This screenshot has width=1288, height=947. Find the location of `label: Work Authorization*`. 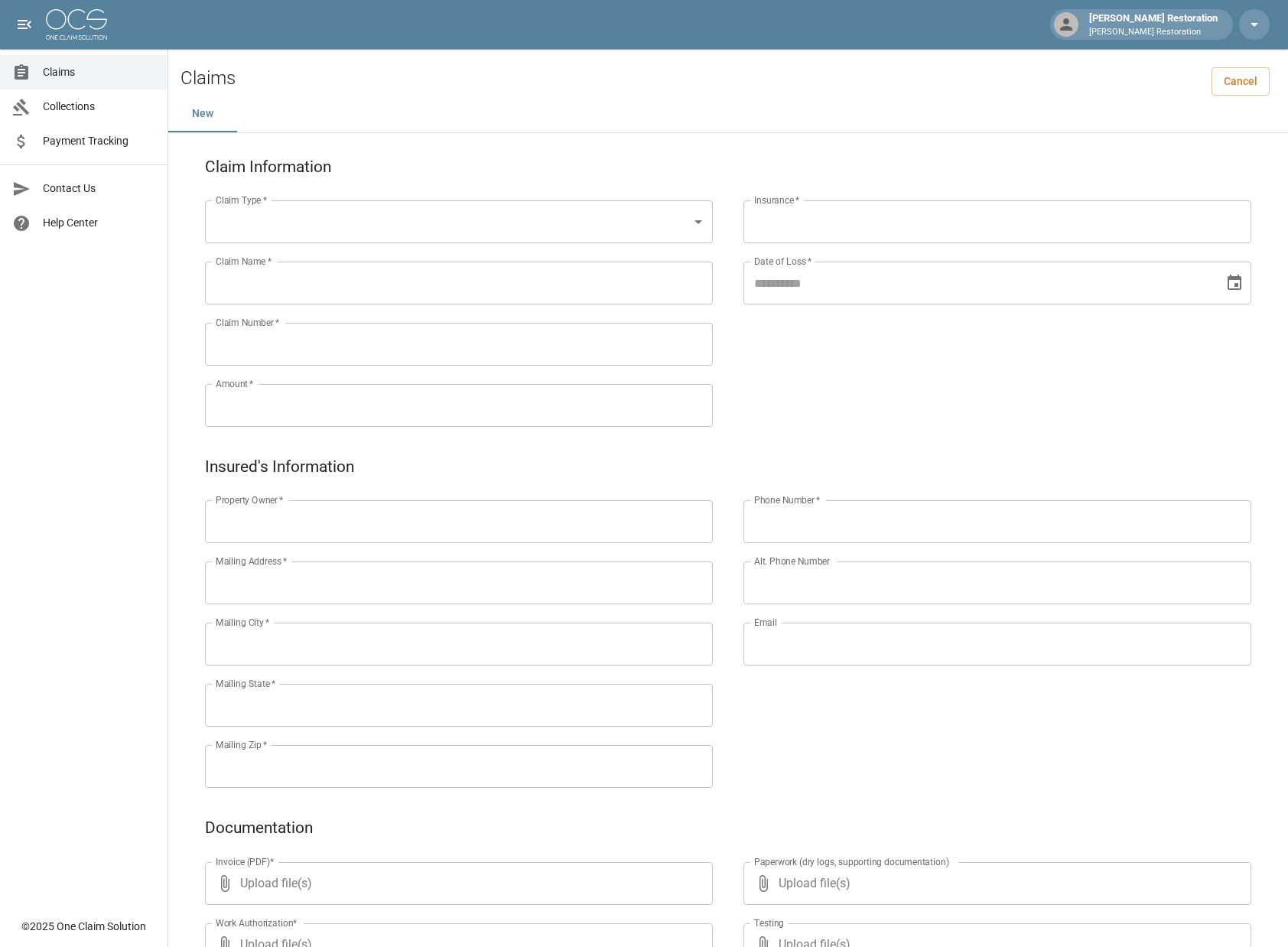

label: Work Authorization* is located at coordinates (256, 922).